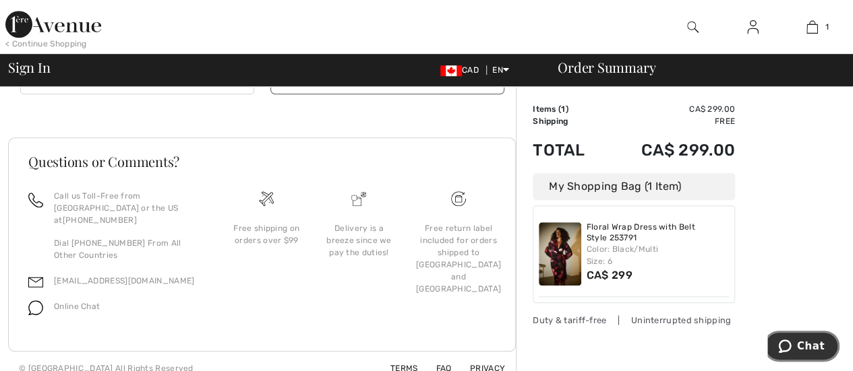 Image resolution: width=853 pixels, height=371 pixels. I want to click on div: Delivery is a breeze since we pay the duties!, so click(359, 241).